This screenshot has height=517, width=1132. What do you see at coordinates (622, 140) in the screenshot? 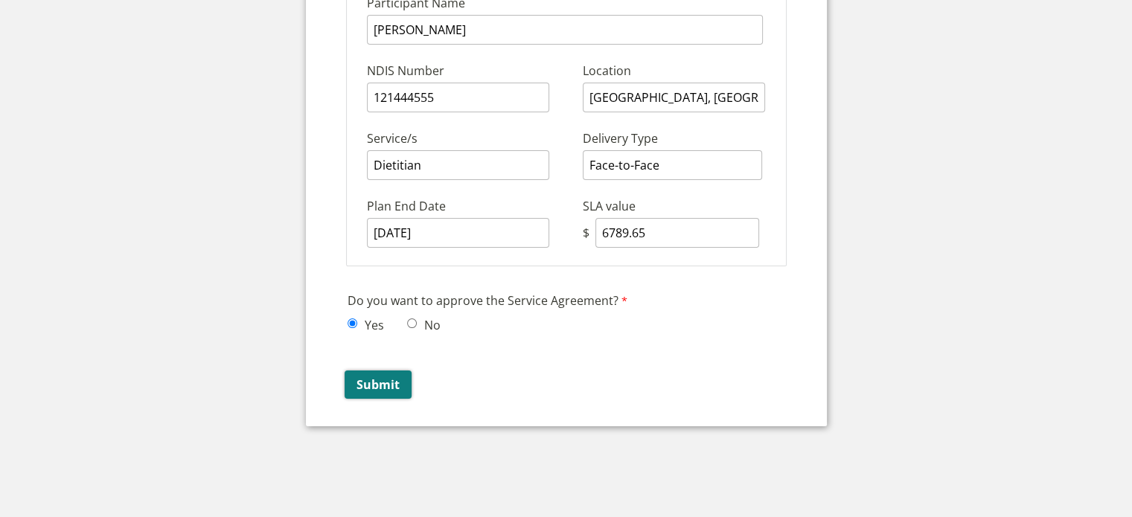
I see `label: Delivery Type` at bounding box center [622, 140].